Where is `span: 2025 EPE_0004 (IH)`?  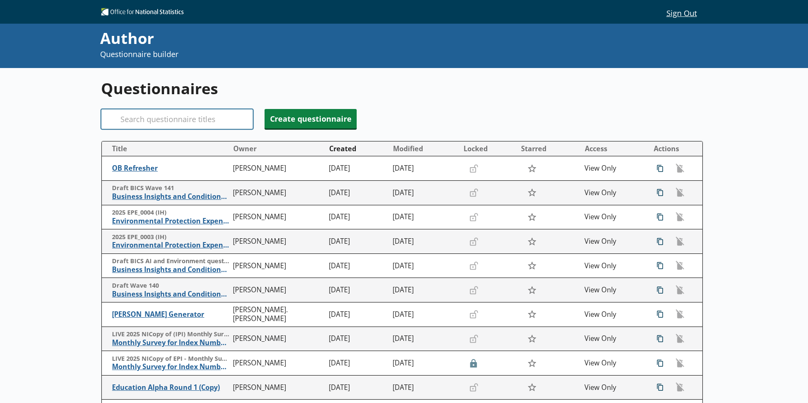
span: 2025 EPE_0004 (IH) is located at coordinates (170, 213).